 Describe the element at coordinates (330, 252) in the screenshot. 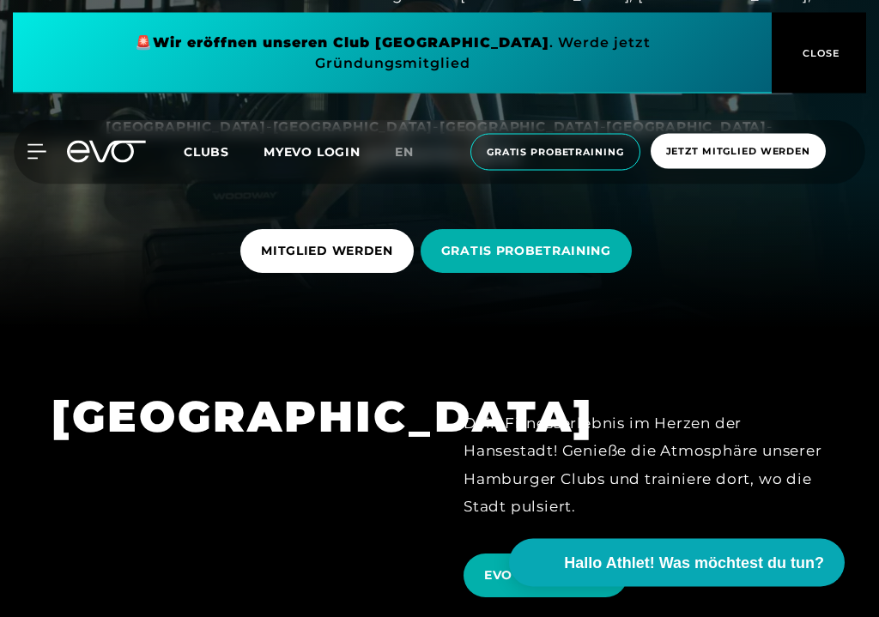

I see `a: MITGLIED WERDEN` at that location.